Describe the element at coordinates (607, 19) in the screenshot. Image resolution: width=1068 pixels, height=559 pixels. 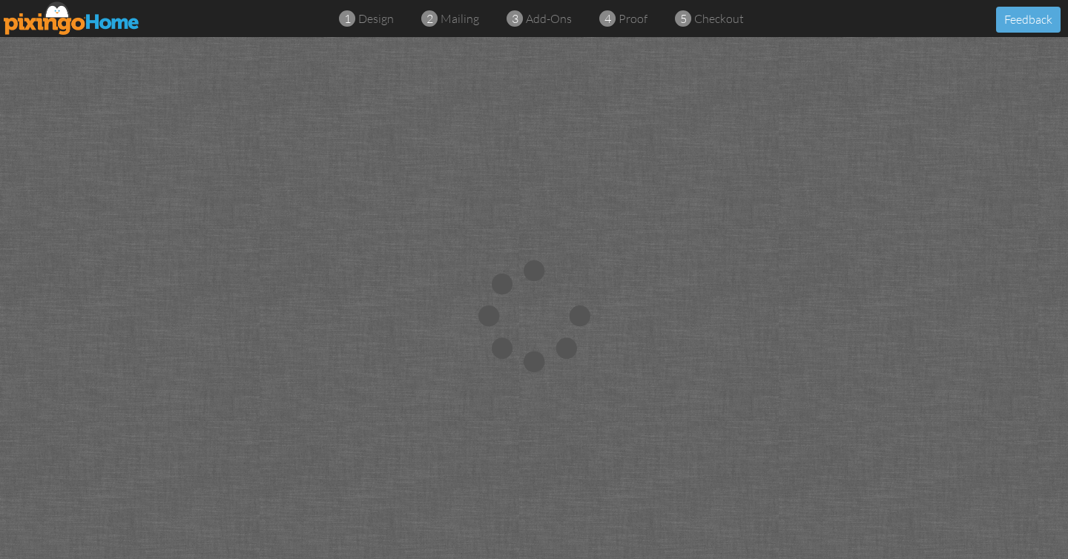
I see `span: 4` at that location.